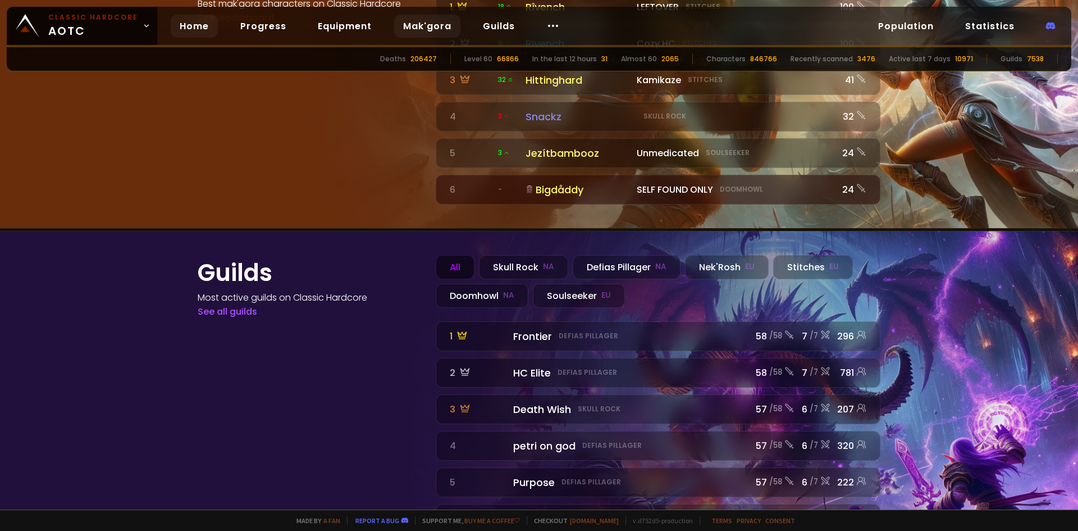  What do you see at coordinates (423, 59) in the screenshot?
I see `div: 206427` at bounding box center [423, 59].